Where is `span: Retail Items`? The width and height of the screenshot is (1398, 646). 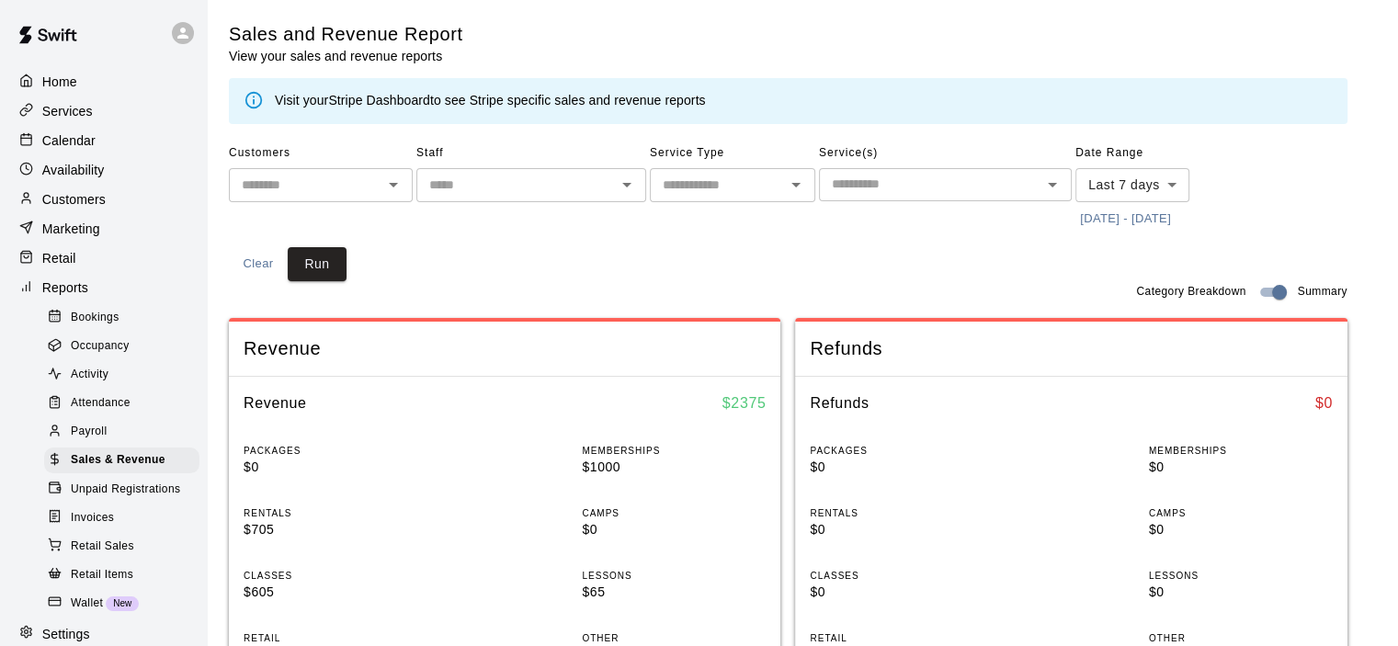 span: Retail Items is located at coordinates (102, 575).